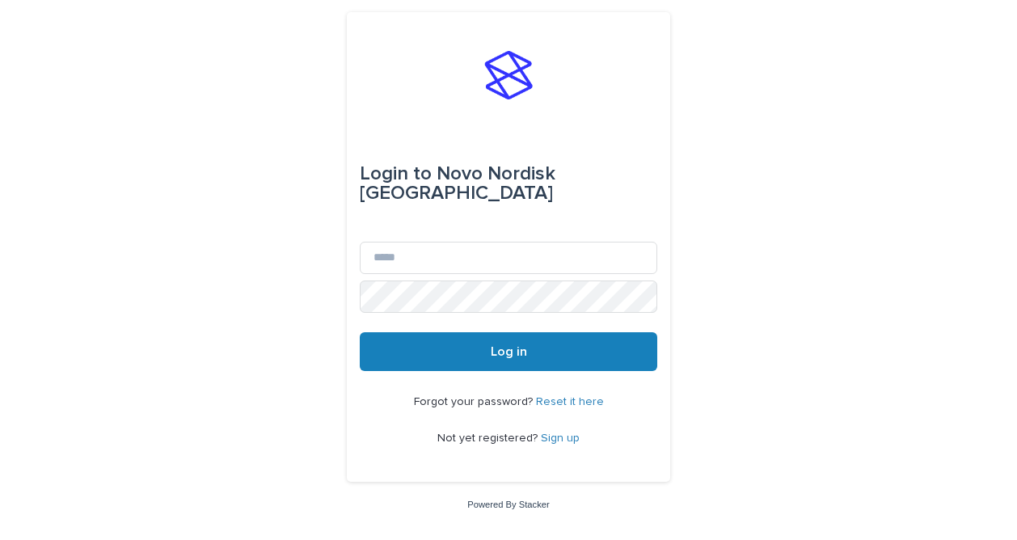 Image resolution: width=1017 pixels, height=540 pixels. I want to click on img: stacker-logo-s-only.png, so click(508, 75).